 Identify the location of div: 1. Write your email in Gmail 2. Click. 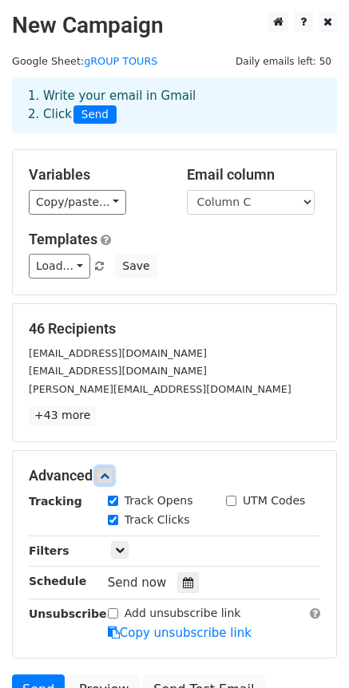
(174, 105).